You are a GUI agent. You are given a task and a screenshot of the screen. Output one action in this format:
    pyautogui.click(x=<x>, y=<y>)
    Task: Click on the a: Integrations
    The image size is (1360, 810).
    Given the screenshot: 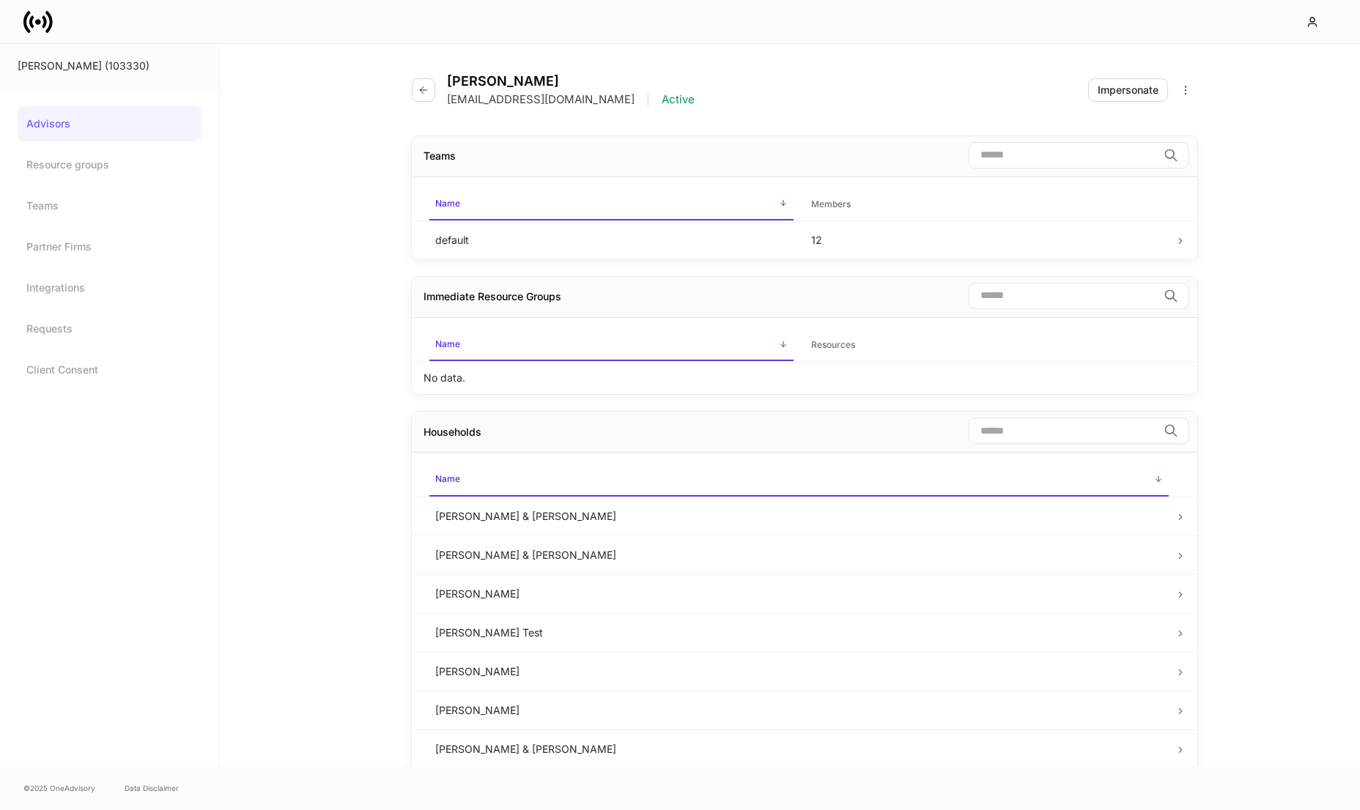 What is the action you would take?
    pyautogui.click(x=109, y=288)
    